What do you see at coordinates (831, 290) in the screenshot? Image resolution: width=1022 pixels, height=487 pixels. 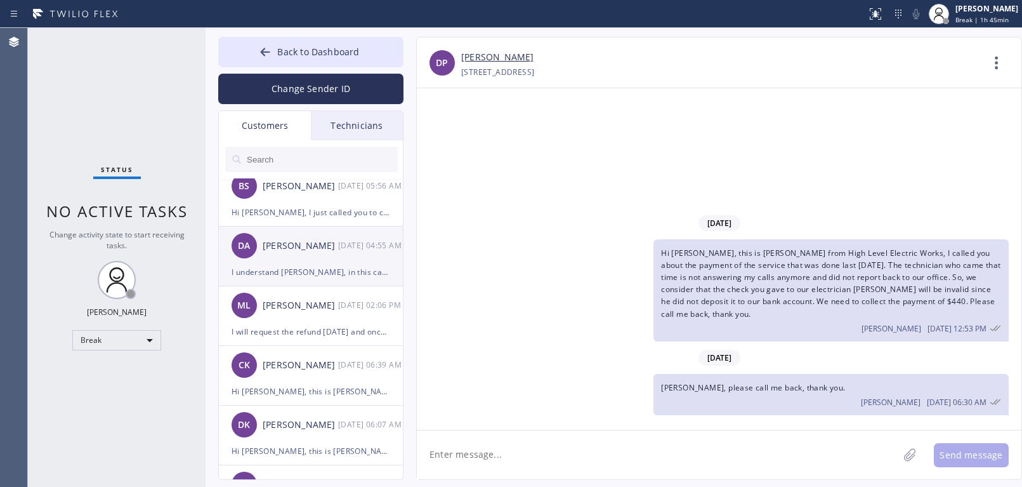 I see `div: 08/18/2025 9:53 AM` at bounding box center [831, 290].